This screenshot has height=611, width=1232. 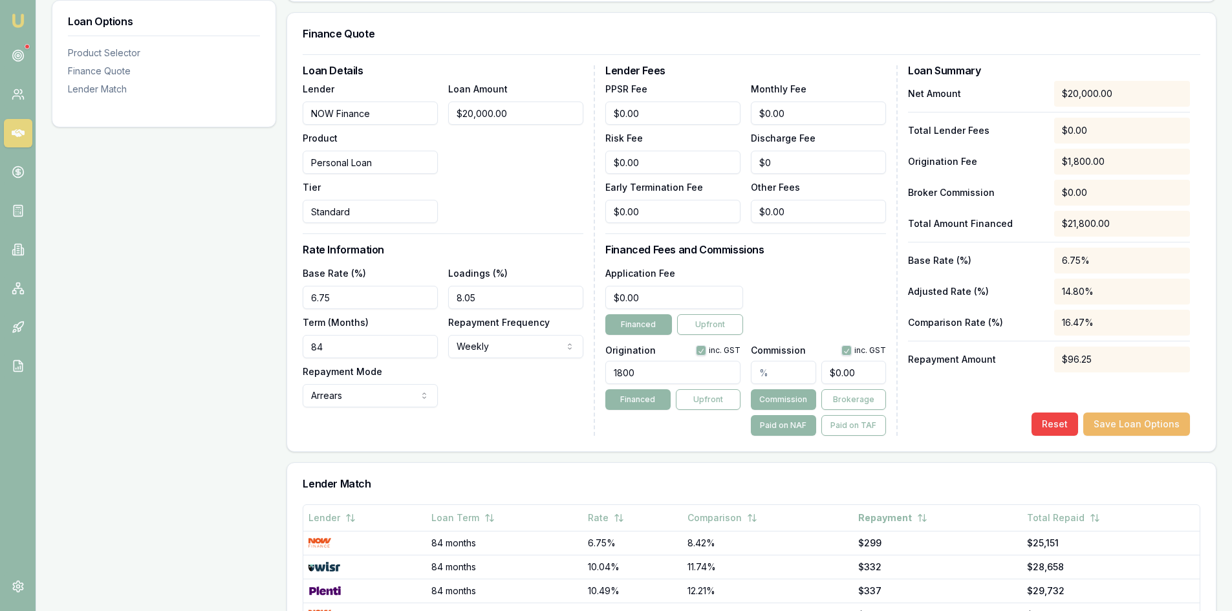 What do you see at coordinates (640, 273) in the screenshot?
I see `label: Application Fee` at bounding box center [640, 273].